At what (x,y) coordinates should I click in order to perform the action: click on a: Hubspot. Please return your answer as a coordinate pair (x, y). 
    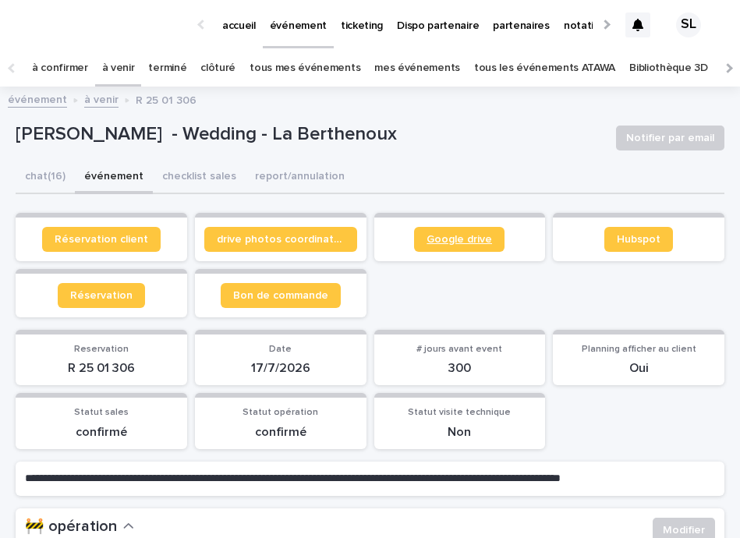
    Looking at the image, I should click on (639, 239).